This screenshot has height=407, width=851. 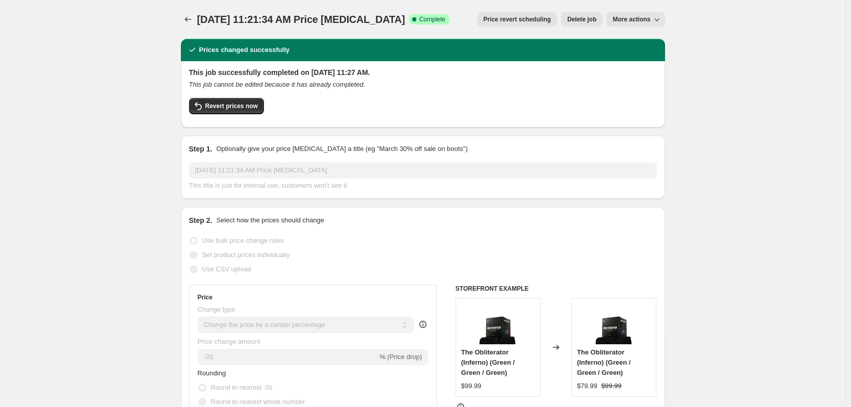 What do you see at coordinates (205, 297) in the screenshot?
I see `h3: Price` at bounding box center [205, 297].